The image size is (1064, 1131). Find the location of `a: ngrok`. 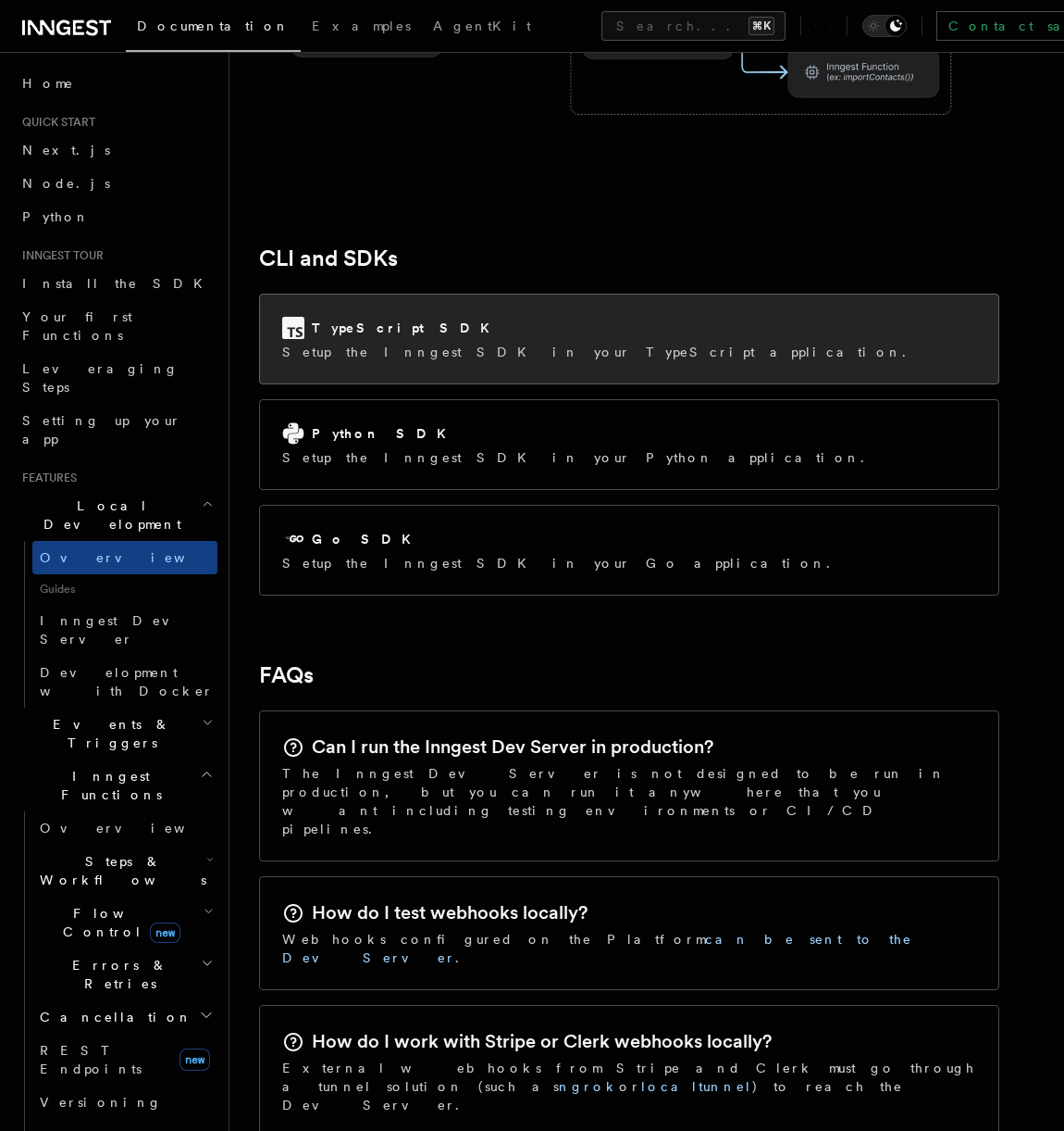

a: ngrok is located at coordinates (589, 1086).